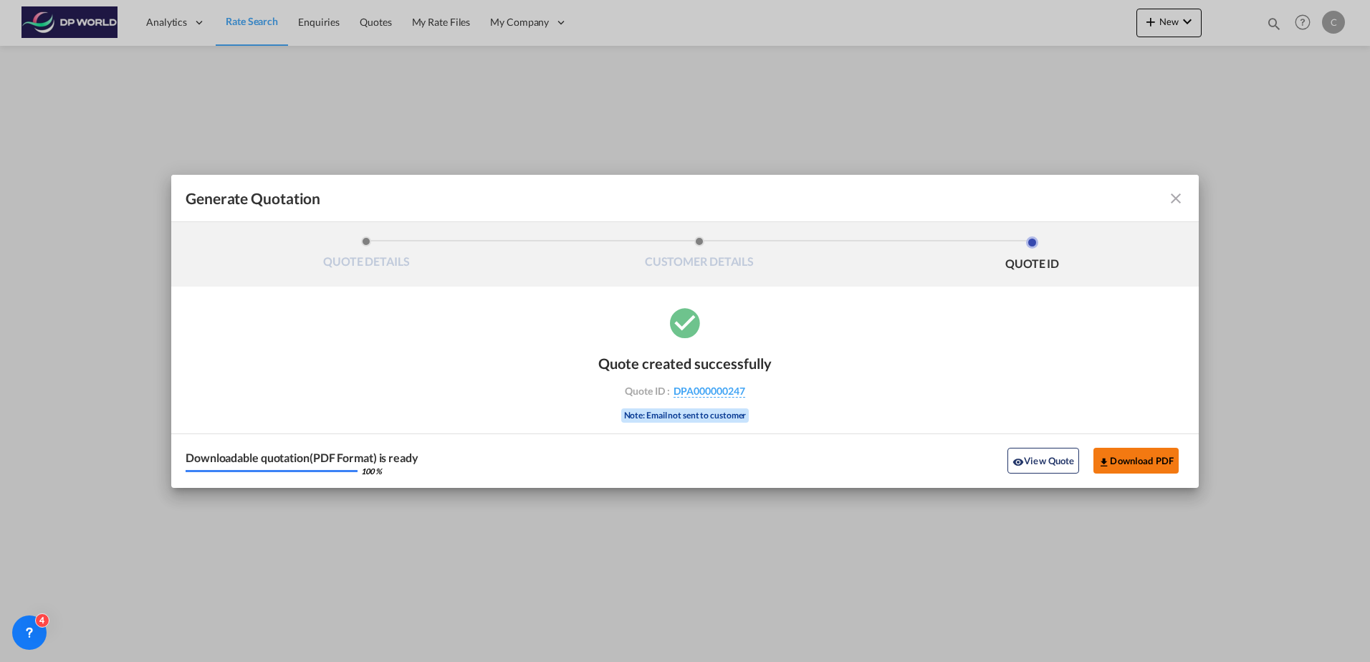  What do you see at coordinates (685, 363) in the screenshot?
I see `div: Quote created successfully` at bounding box center [685, 363].